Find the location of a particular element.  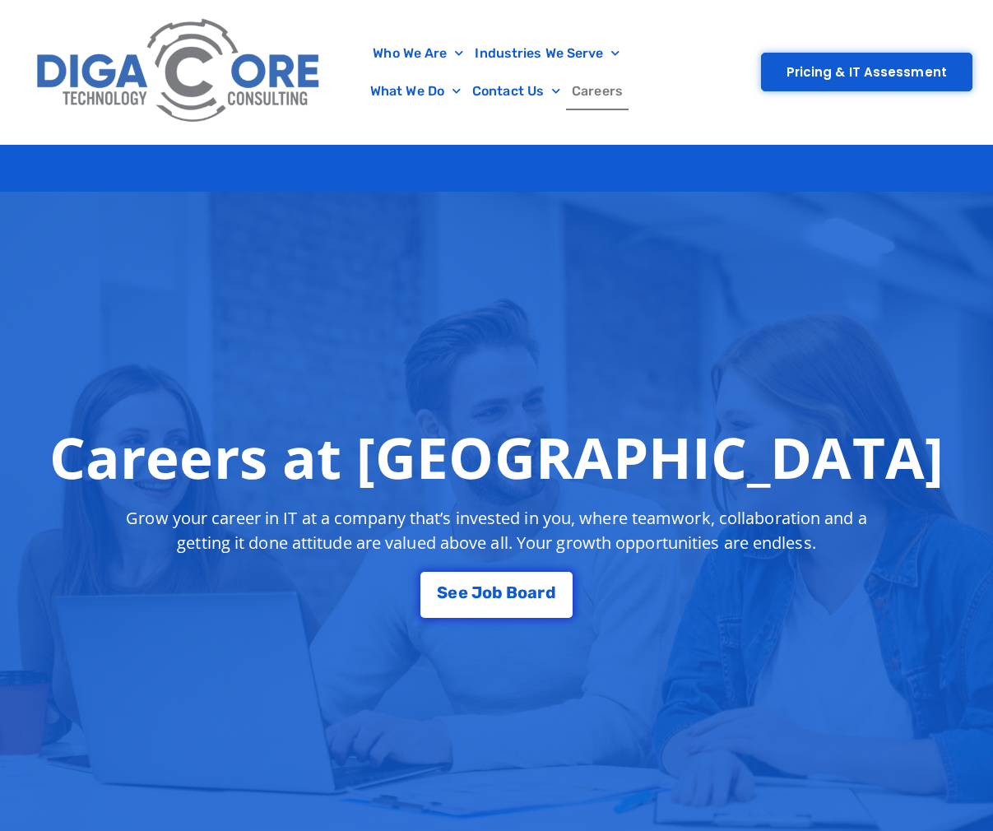

a: Contact Us is located at coordinates (516, 91).